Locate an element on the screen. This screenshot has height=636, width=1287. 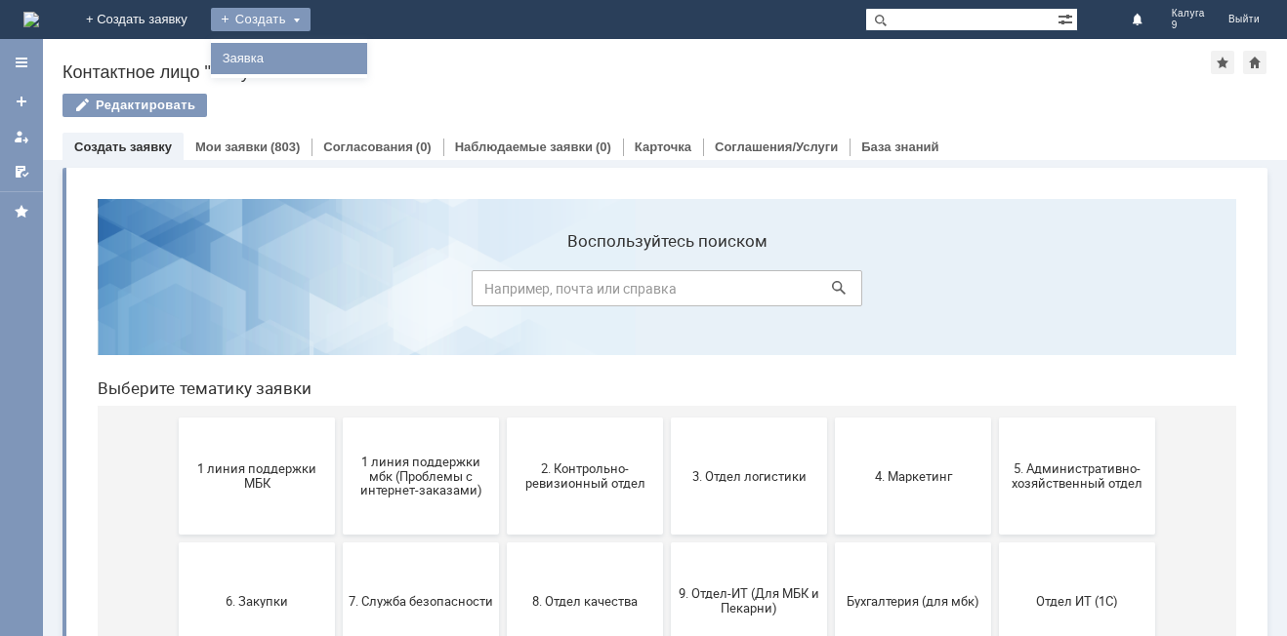
div: Добавить в избранное is located at coordinates (1222, 62).